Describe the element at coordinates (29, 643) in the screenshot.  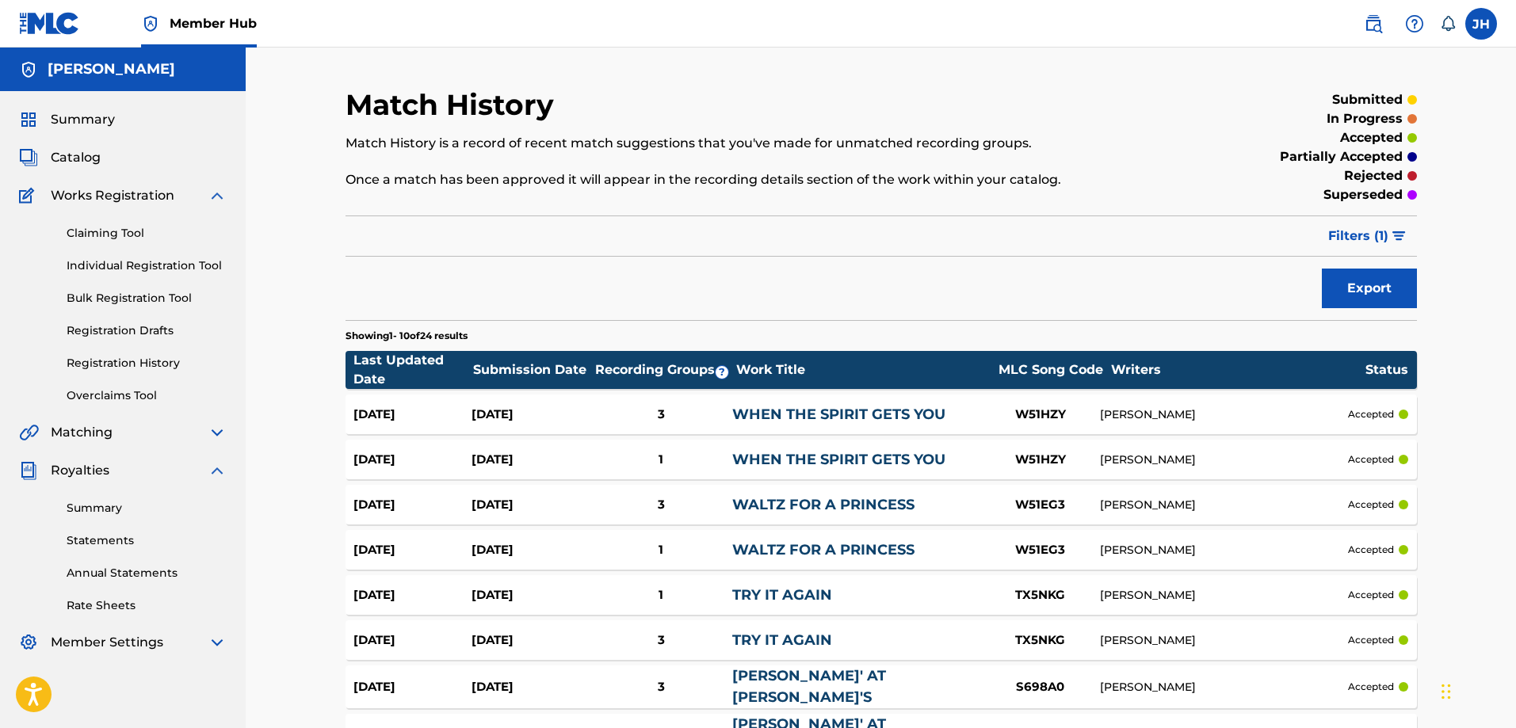
I see `img: Member Settings` at that location.